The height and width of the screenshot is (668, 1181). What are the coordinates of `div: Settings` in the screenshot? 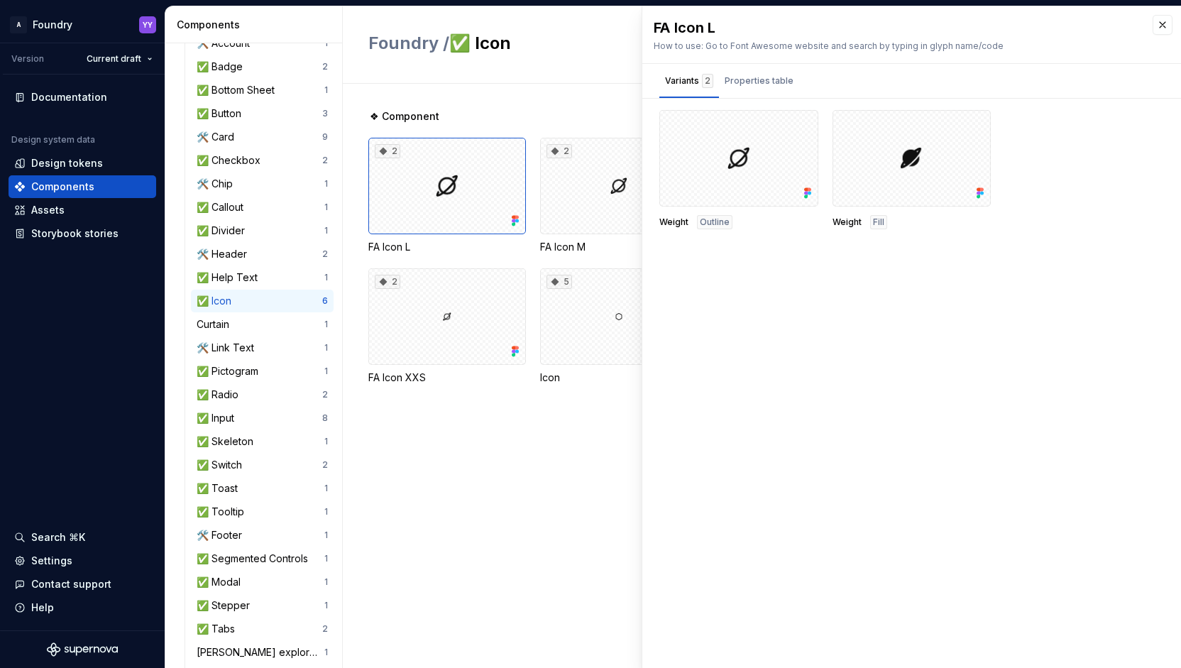 It's located at (52, 561).